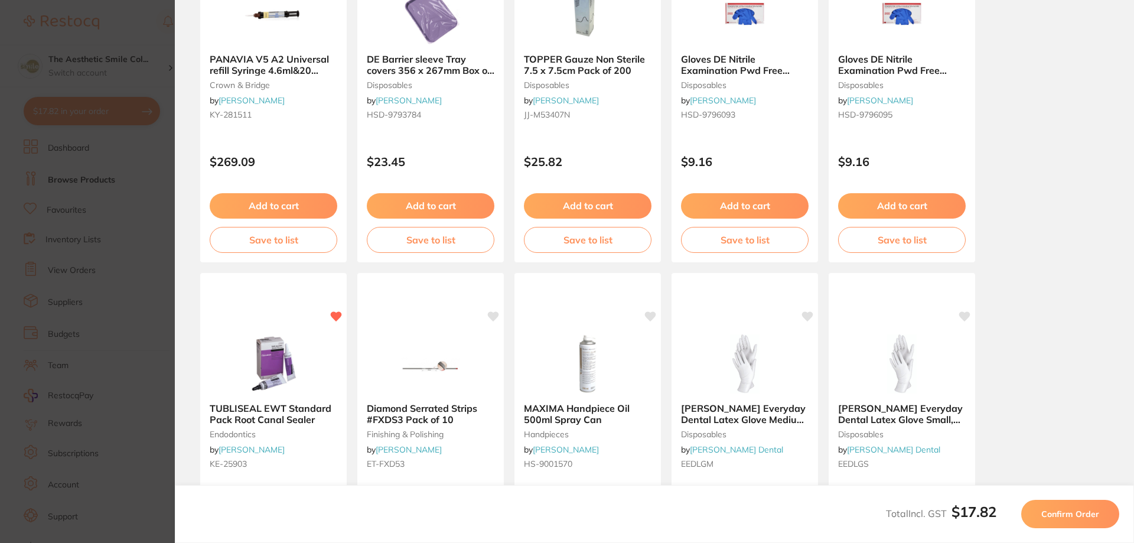  I want to click on img: Profile image for Restocq, so click(36, 45).